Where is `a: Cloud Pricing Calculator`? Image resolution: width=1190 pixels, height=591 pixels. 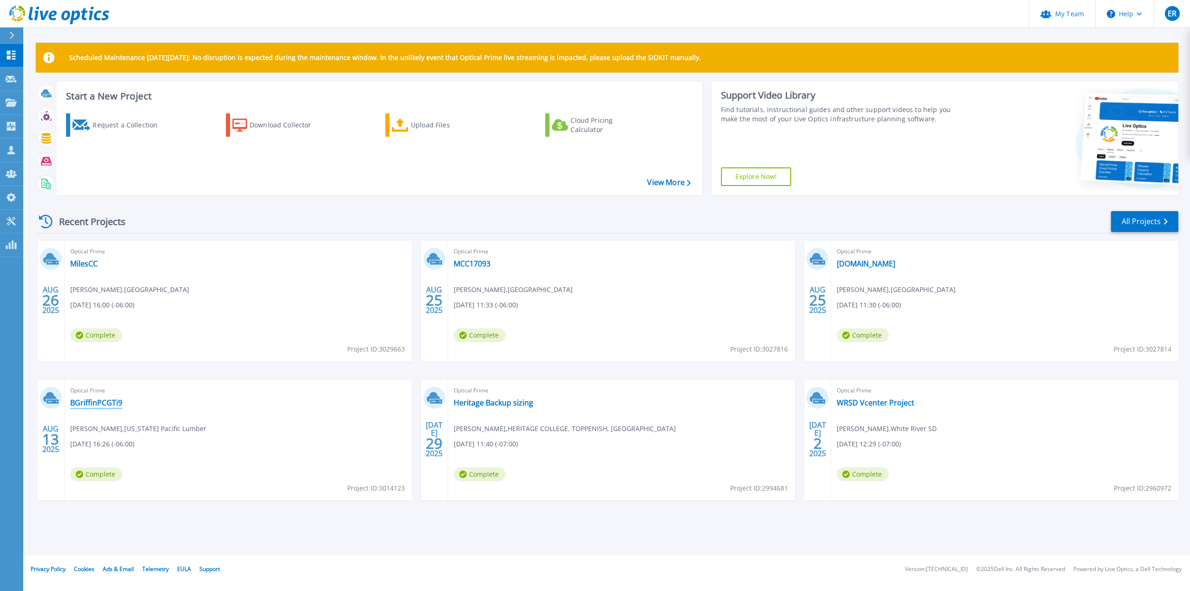 a: Cloud Pricing Calculator is located at coordinates (597, 125).